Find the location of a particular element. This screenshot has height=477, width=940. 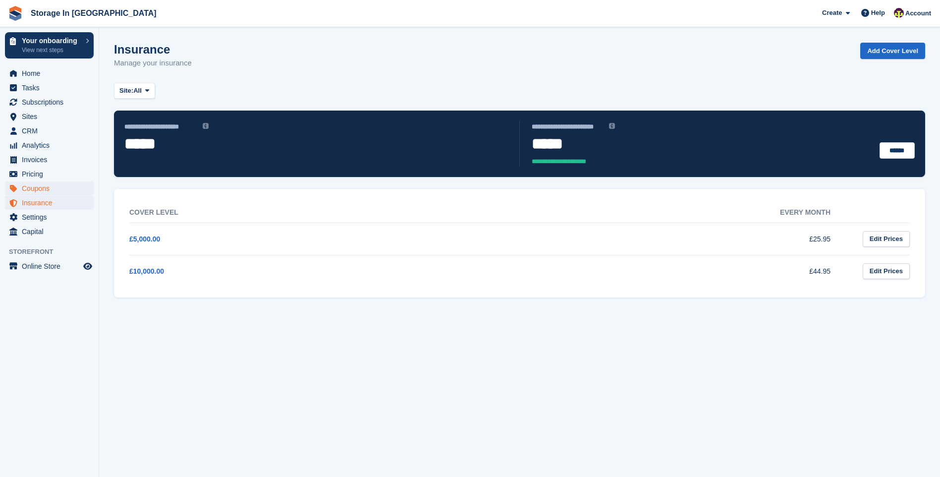

span: Pricing is located at coordinates (52, 174).